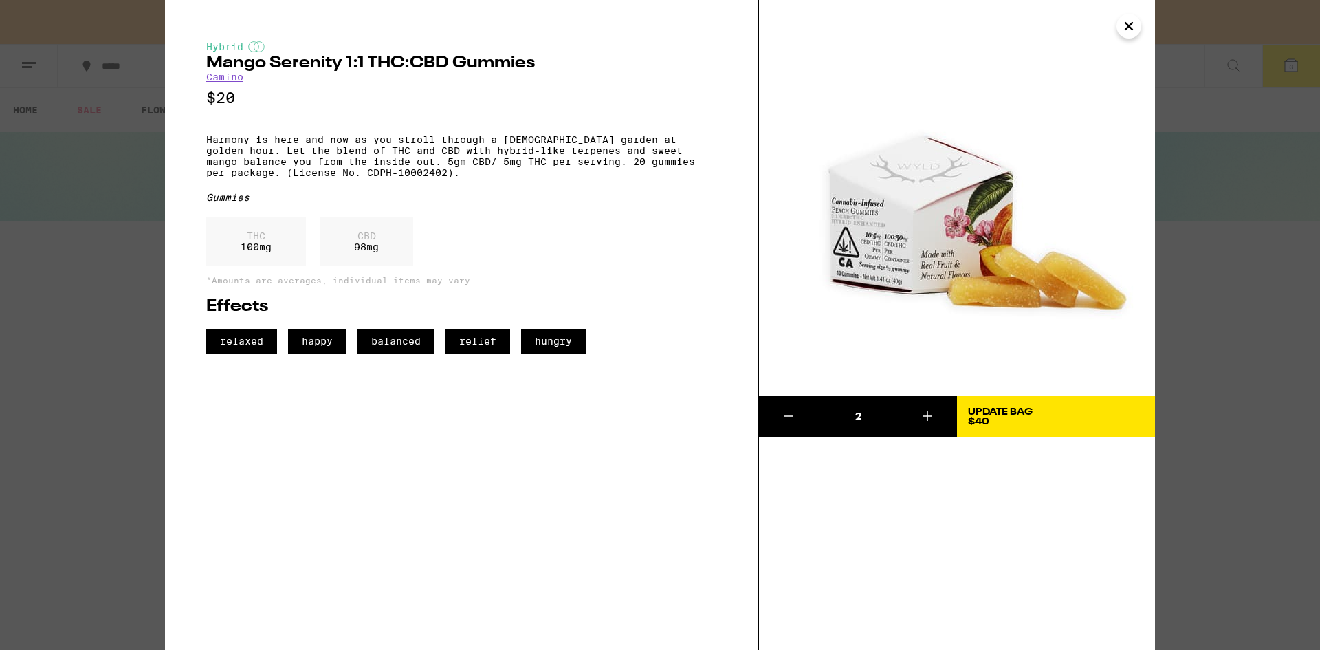 Image resolution: width=1320 pixels, height=650 pixels. Describe the element at coordinates (256, 241) in the screenshot. I see `div: 100 mg` at that location.